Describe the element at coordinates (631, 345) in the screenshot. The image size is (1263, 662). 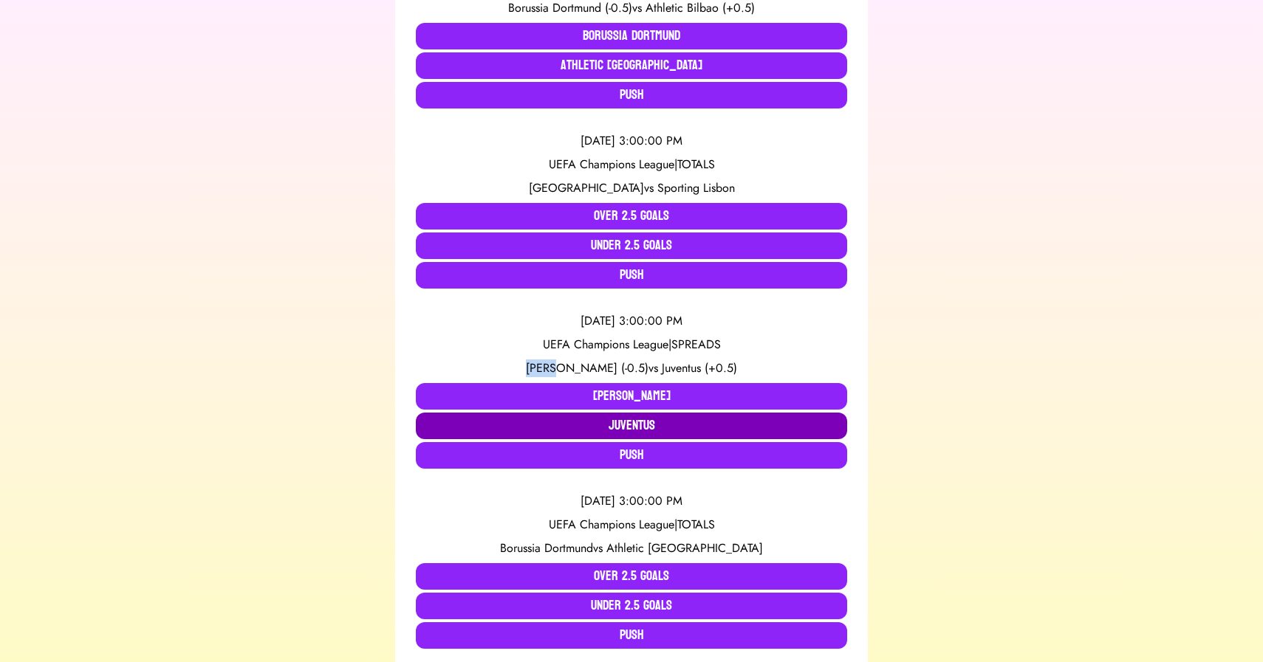
I see `div: UEFA Champions League | SPREADS` at that location.